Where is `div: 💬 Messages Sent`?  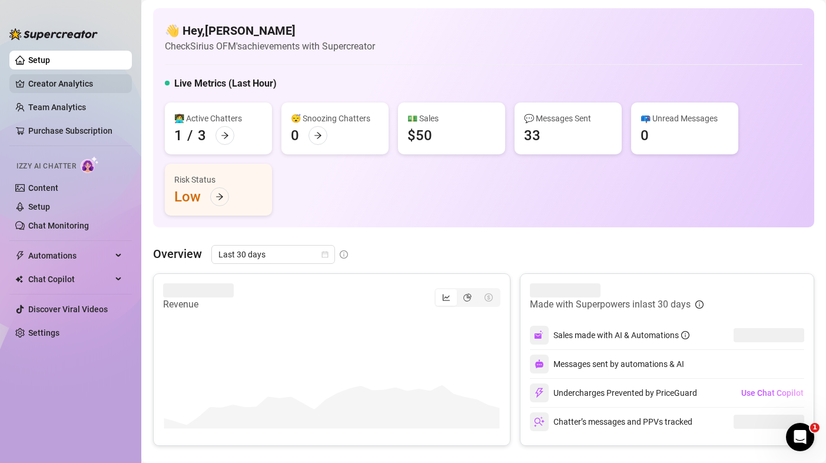
div: 💬 Messages Sent is located at coordinates (568, 118).